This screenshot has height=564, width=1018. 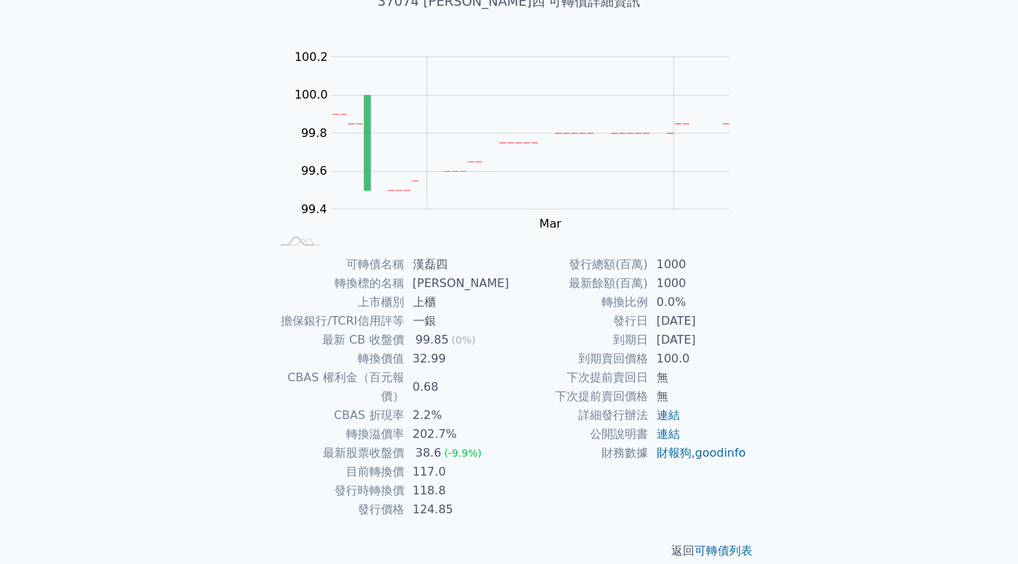 I want to click on td: 轉換標的名稱, so click(x=337, y=284).